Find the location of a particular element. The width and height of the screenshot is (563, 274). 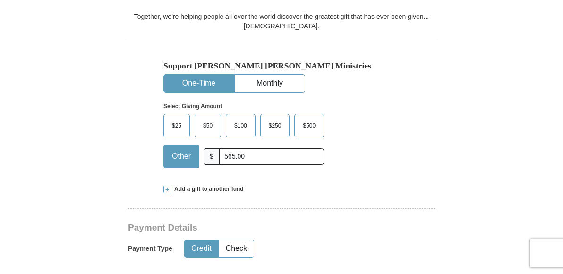

strong: Select Giving Amount is located at coordinates (193, 106).